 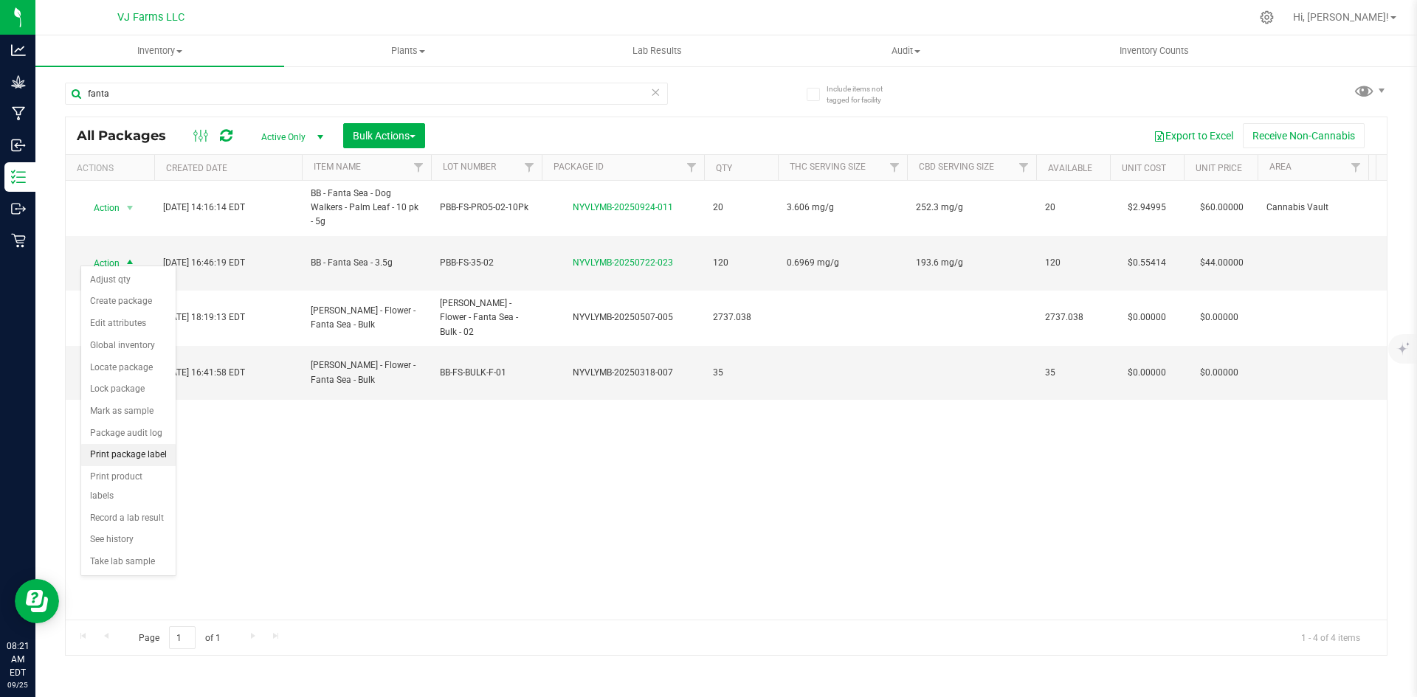 I want to click on div: Actions, so click(x=112, y=168).